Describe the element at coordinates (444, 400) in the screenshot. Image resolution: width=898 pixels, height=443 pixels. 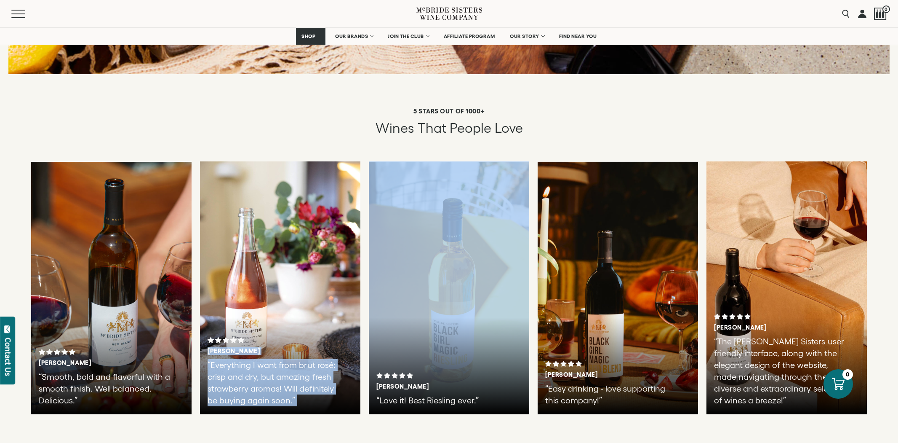
I see `p: “Love it! Best Riesling ever.”` at that location.